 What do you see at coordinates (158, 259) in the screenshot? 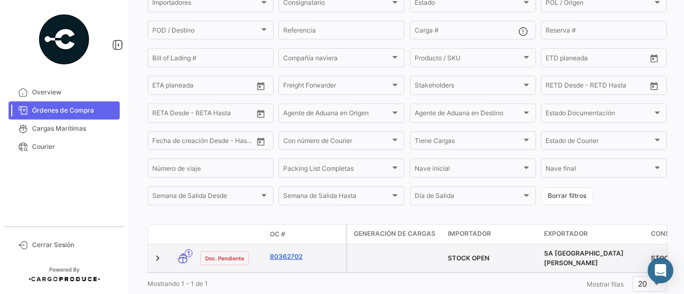
I see `a: Expand/Collapse Row` at bounding box center [158, 259].